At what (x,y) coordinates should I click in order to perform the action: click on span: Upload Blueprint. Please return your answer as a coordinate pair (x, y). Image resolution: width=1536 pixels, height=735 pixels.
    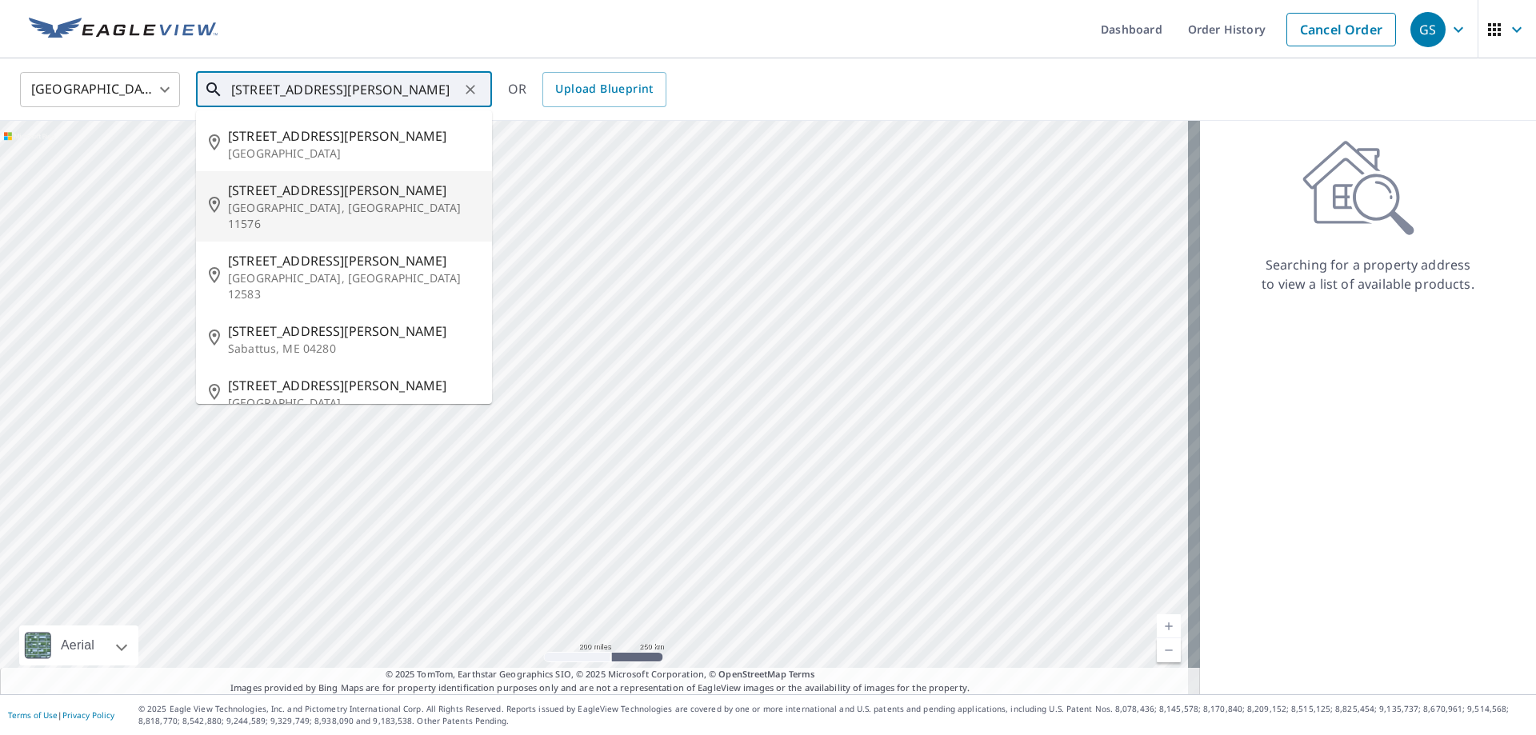
    Looking at the image, I should click on (604, 89).